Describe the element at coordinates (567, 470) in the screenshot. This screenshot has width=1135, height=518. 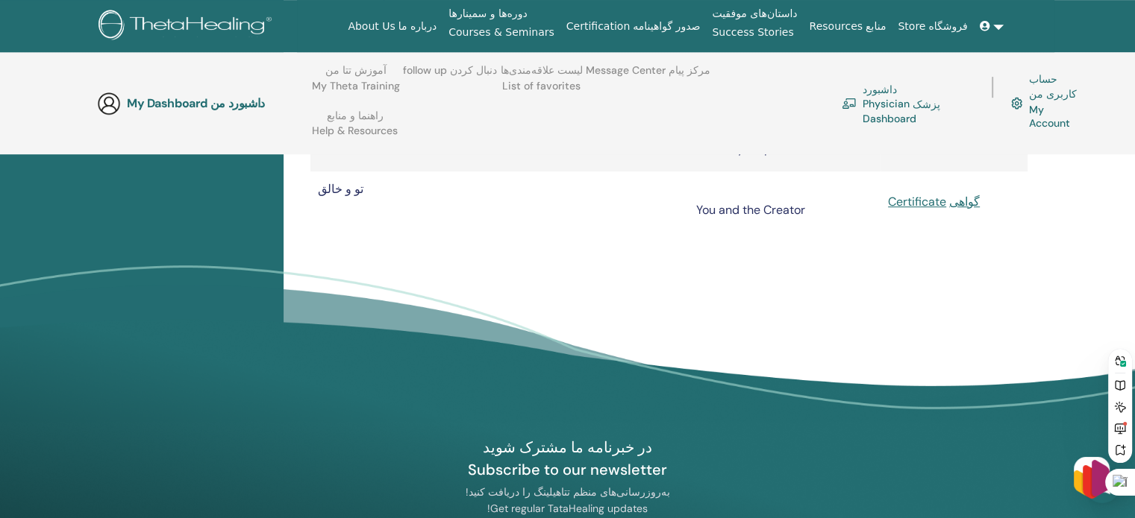
I see `sider-trans-text: Subscribe to our newsletter` at that location.